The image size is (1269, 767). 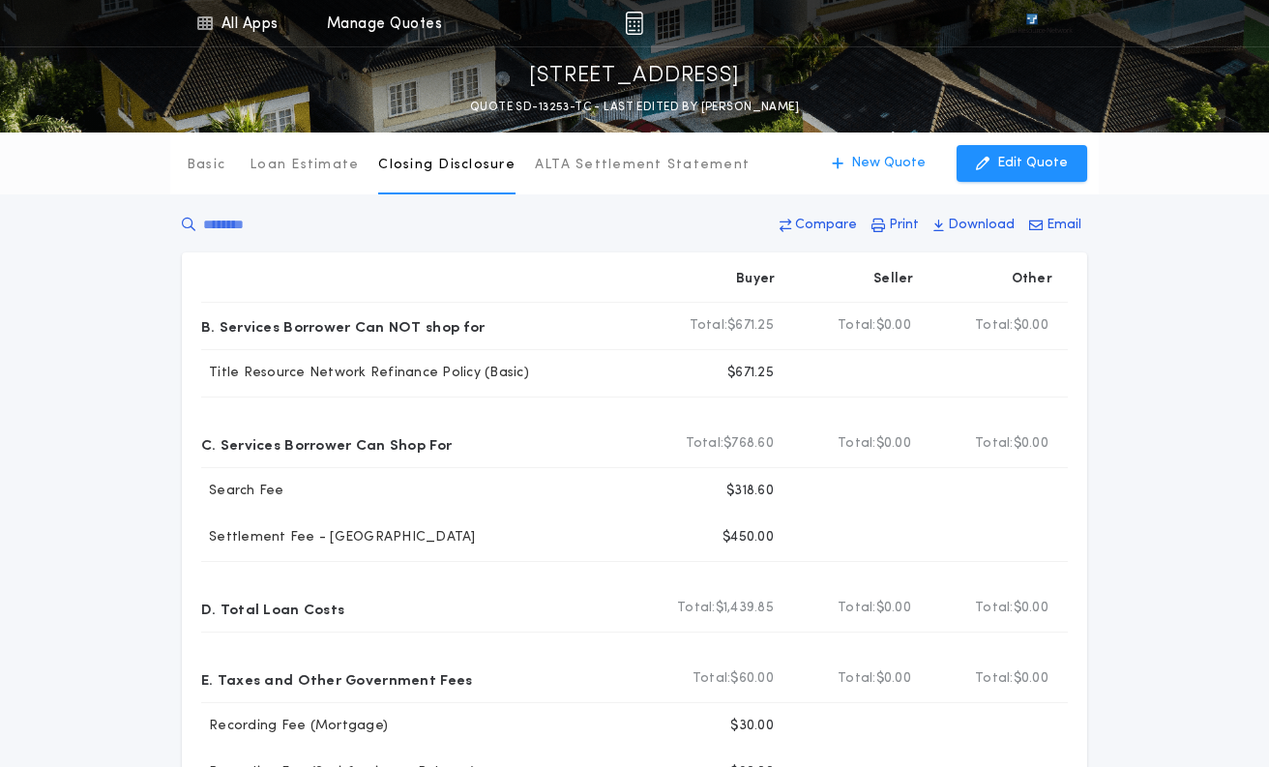 What do you see at coordinates (974, 225) in the screenshot?
I see `button: Download` at bounding box center [974, 225].